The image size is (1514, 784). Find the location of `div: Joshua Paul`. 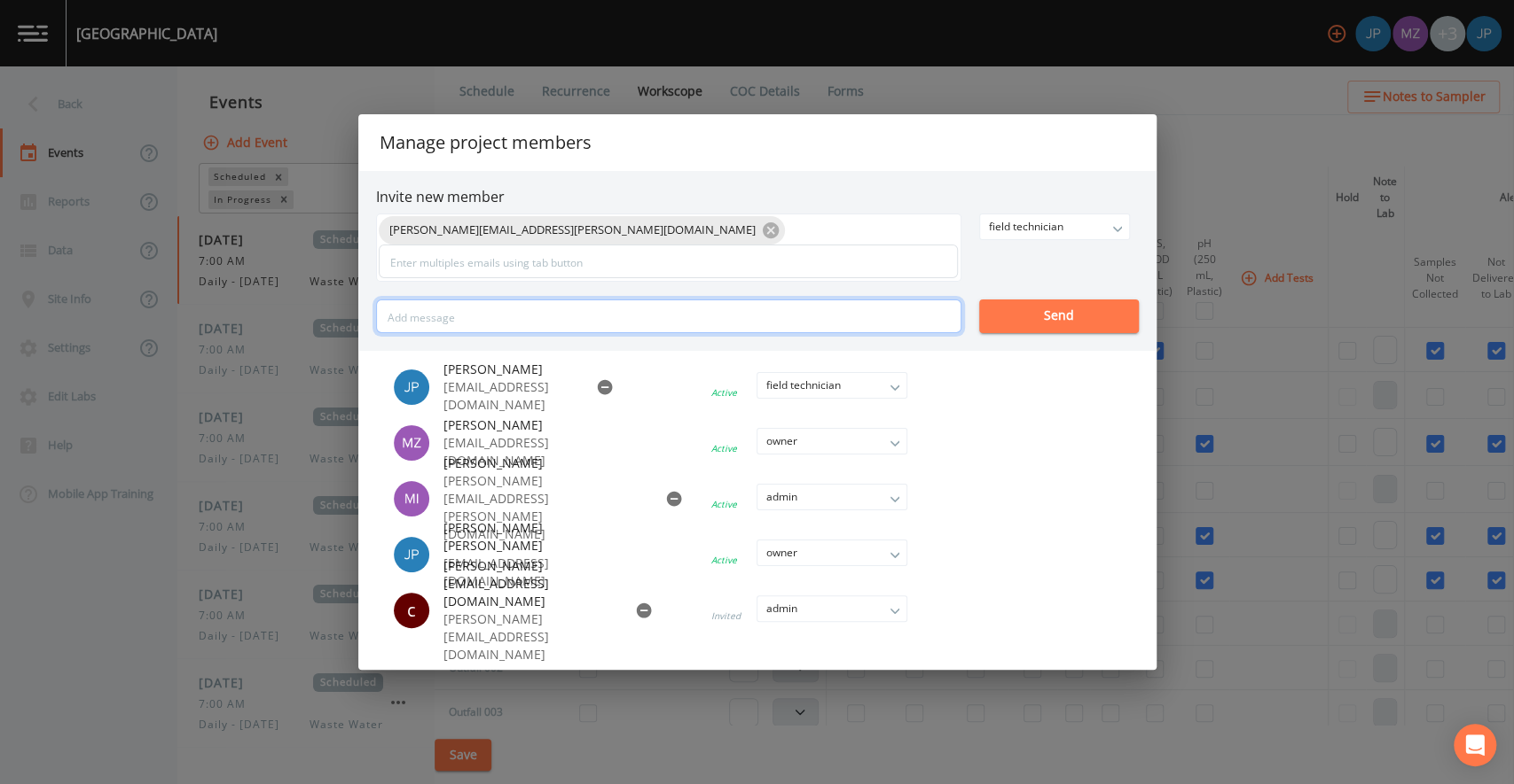

div: Joshua Paul is located at coordinates (418, 388).